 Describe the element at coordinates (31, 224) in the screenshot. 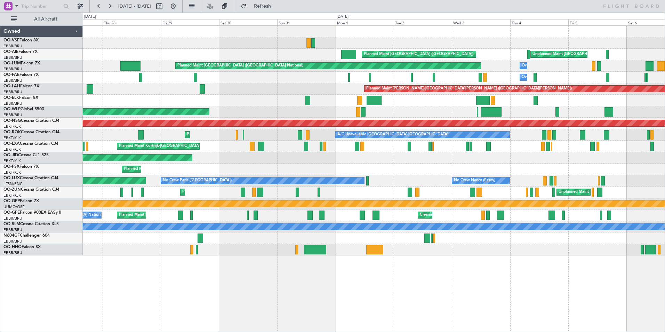

I see `a: OO-SLMCessna Citation XLS` at that location.